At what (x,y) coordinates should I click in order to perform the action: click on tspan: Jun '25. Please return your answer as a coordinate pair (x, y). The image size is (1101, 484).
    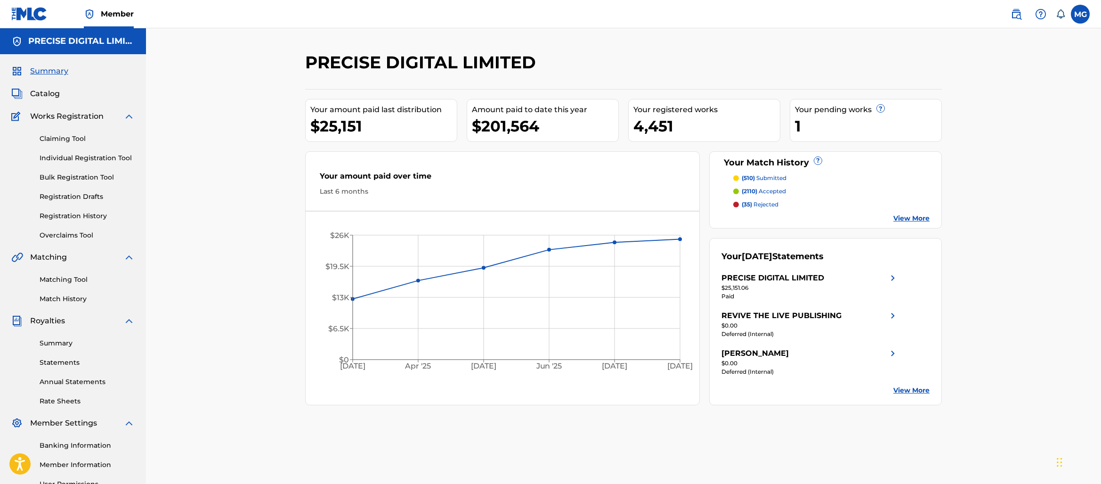
    Looking at the image, I should click on (549, 366).